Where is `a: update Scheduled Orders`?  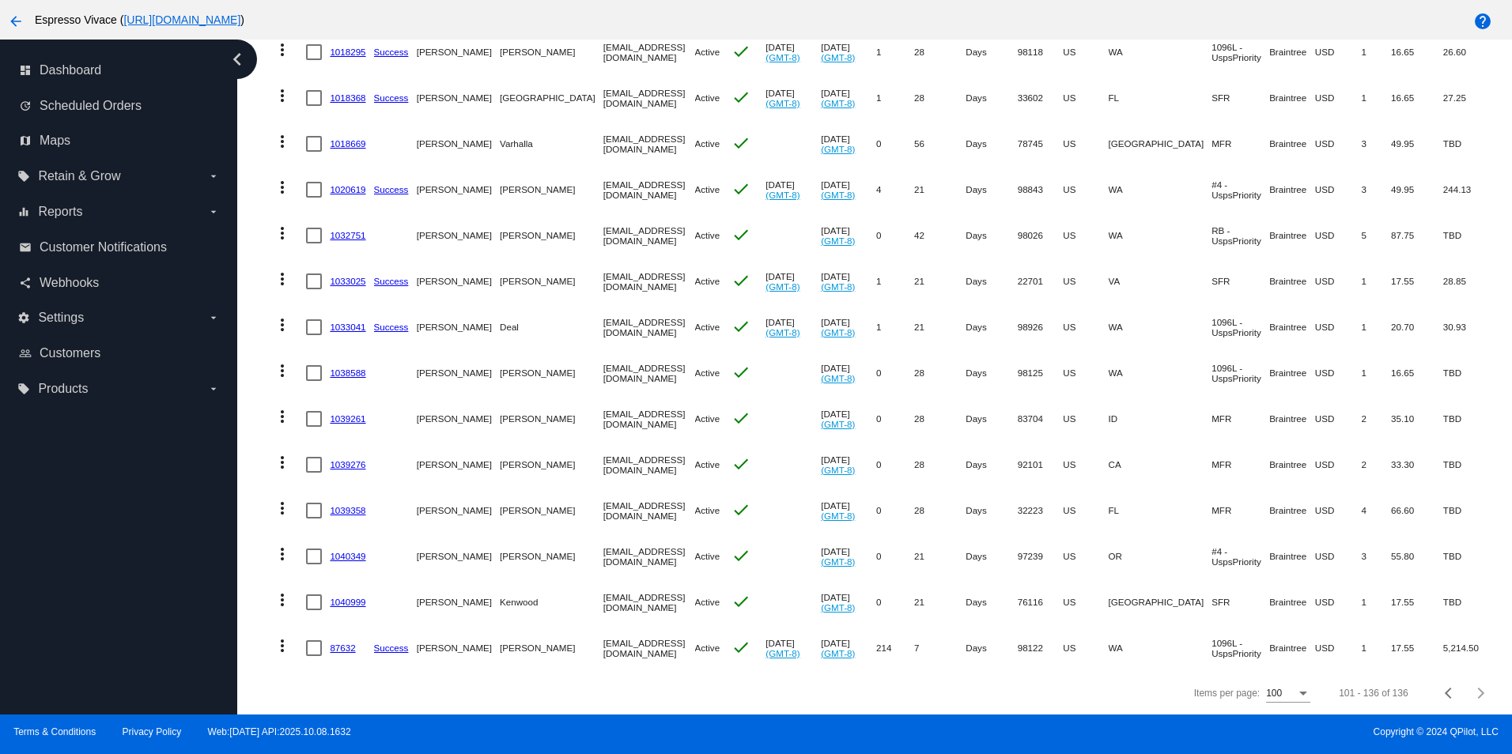
a: update Scheduled Orders is located at coordinates (119, 106).